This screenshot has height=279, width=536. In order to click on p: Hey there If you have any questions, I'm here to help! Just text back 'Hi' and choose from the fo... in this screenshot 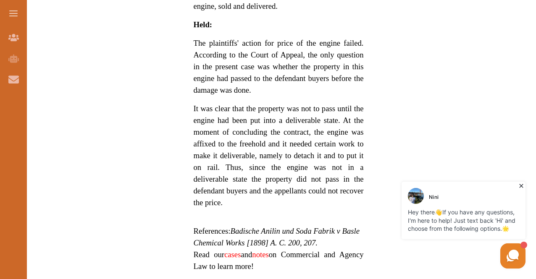, I will do `click(129, 41)`.